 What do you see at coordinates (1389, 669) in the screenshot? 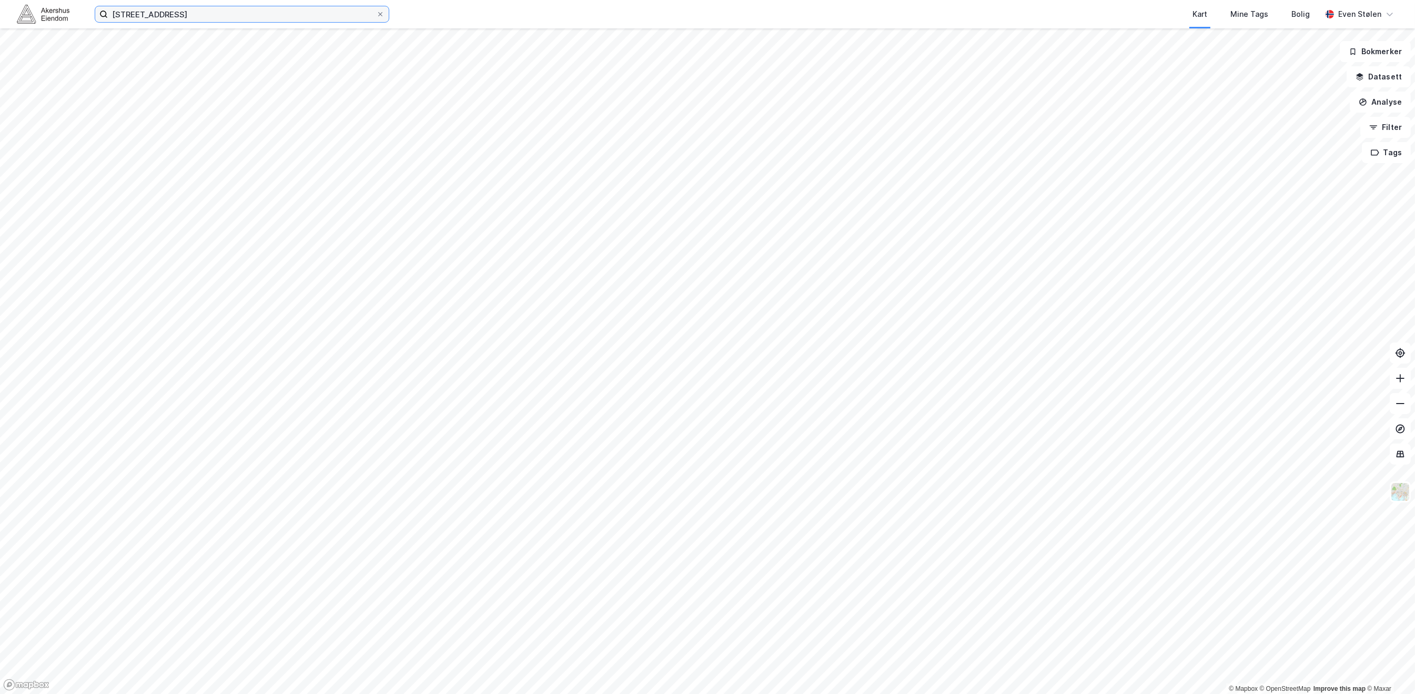
I see `div: Kontrollprogram for chat` at bounding box center [1389, 669].